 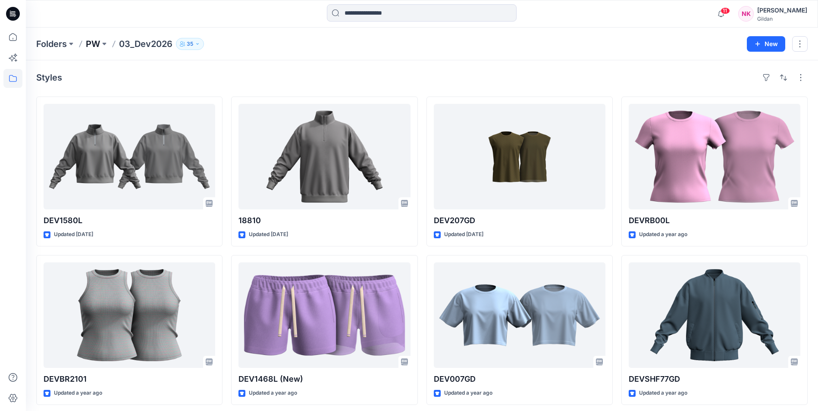 I want to click on p: 18810, so click(x=324, y=221).